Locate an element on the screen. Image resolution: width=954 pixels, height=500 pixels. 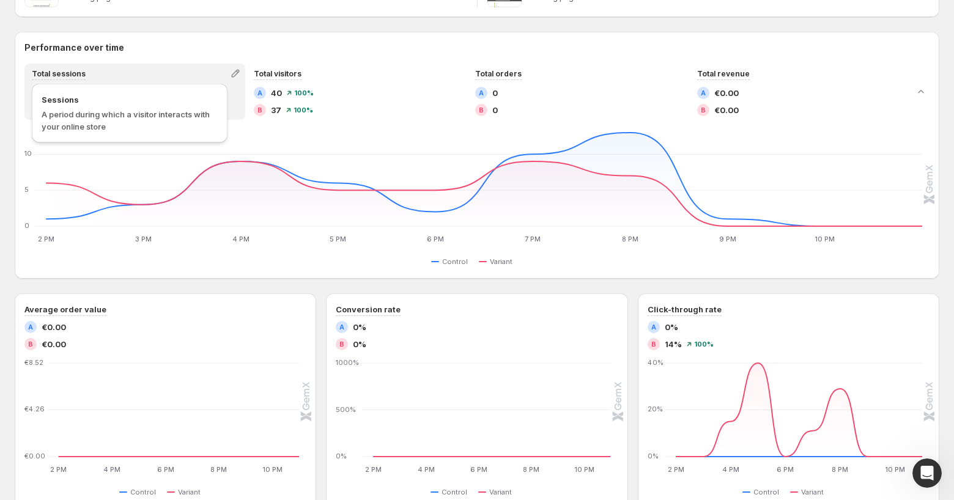
div: You’ll get replies here and in your email: ✉️ is located at coordinates (105, 236).